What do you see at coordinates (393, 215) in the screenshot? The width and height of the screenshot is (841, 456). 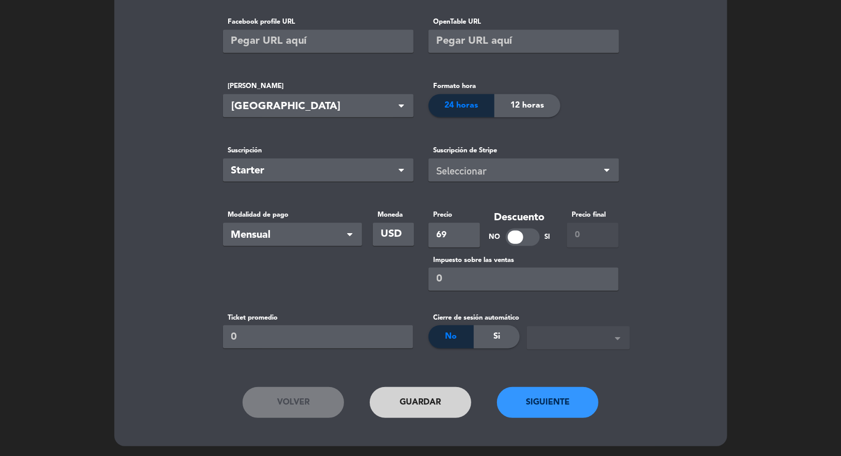 I see `label: Moneda` at bounding box center [393, 215].